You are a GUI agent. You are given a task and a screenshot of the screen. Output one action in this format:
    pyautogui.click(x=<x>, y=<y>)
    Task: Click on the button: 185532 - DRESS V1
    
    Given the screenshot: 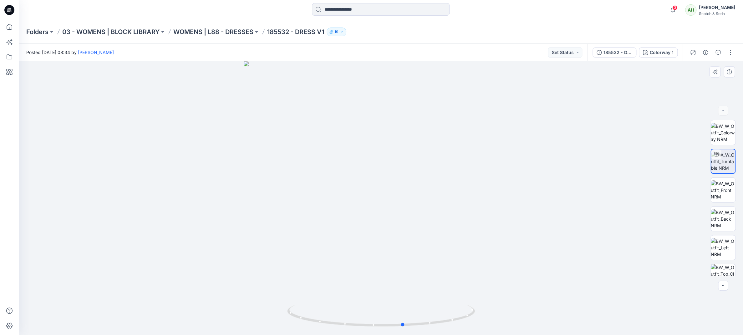 What is the action you would take?
    pyautogui.click(x=615, y=53)
    